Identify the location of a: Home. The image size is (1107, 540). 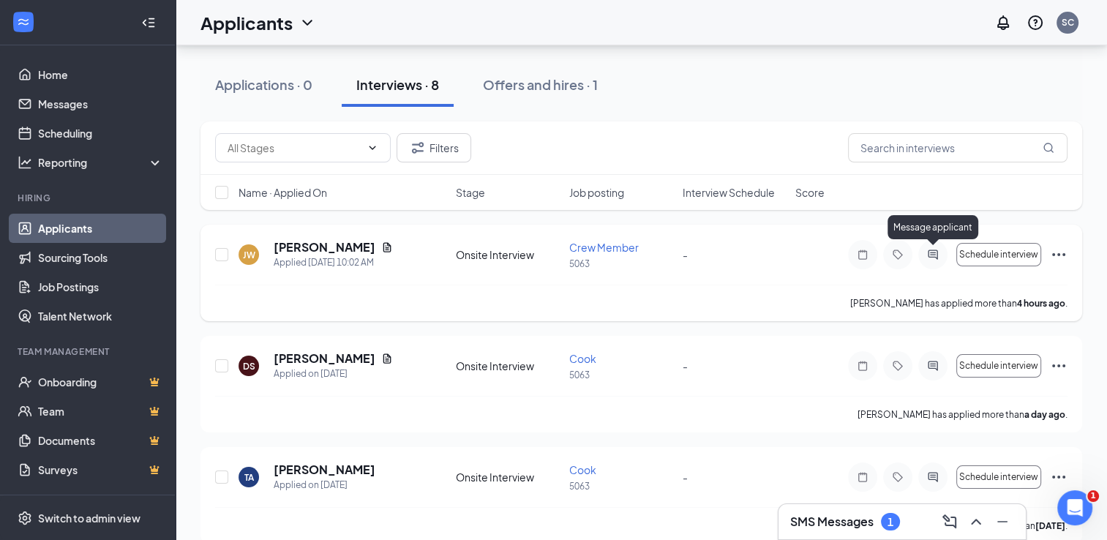
(100, 75).